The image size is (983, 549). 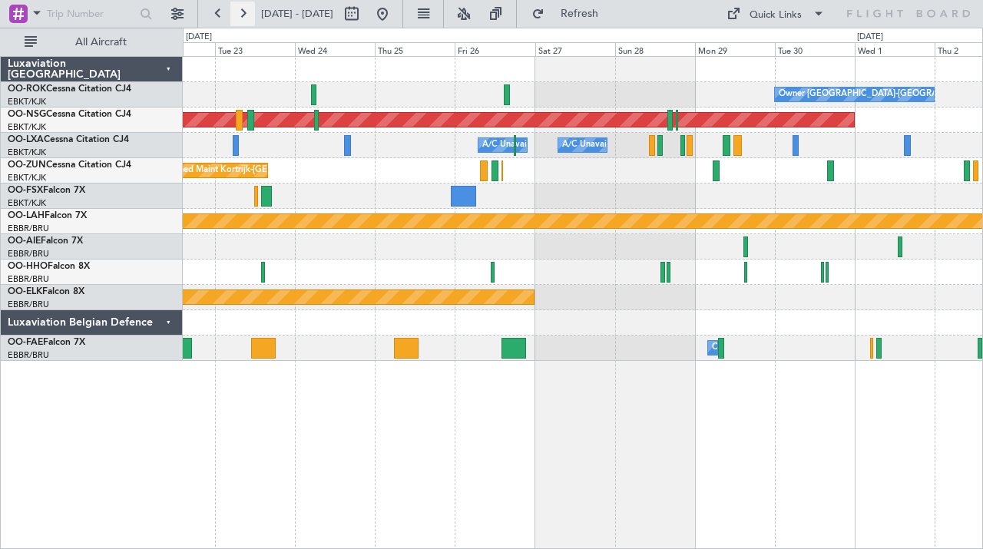 What do you see at coordinates (48, 267) in the screenshot?
I see `a: OO-HHOFalcon 8X` at bounding box center [48, 267].